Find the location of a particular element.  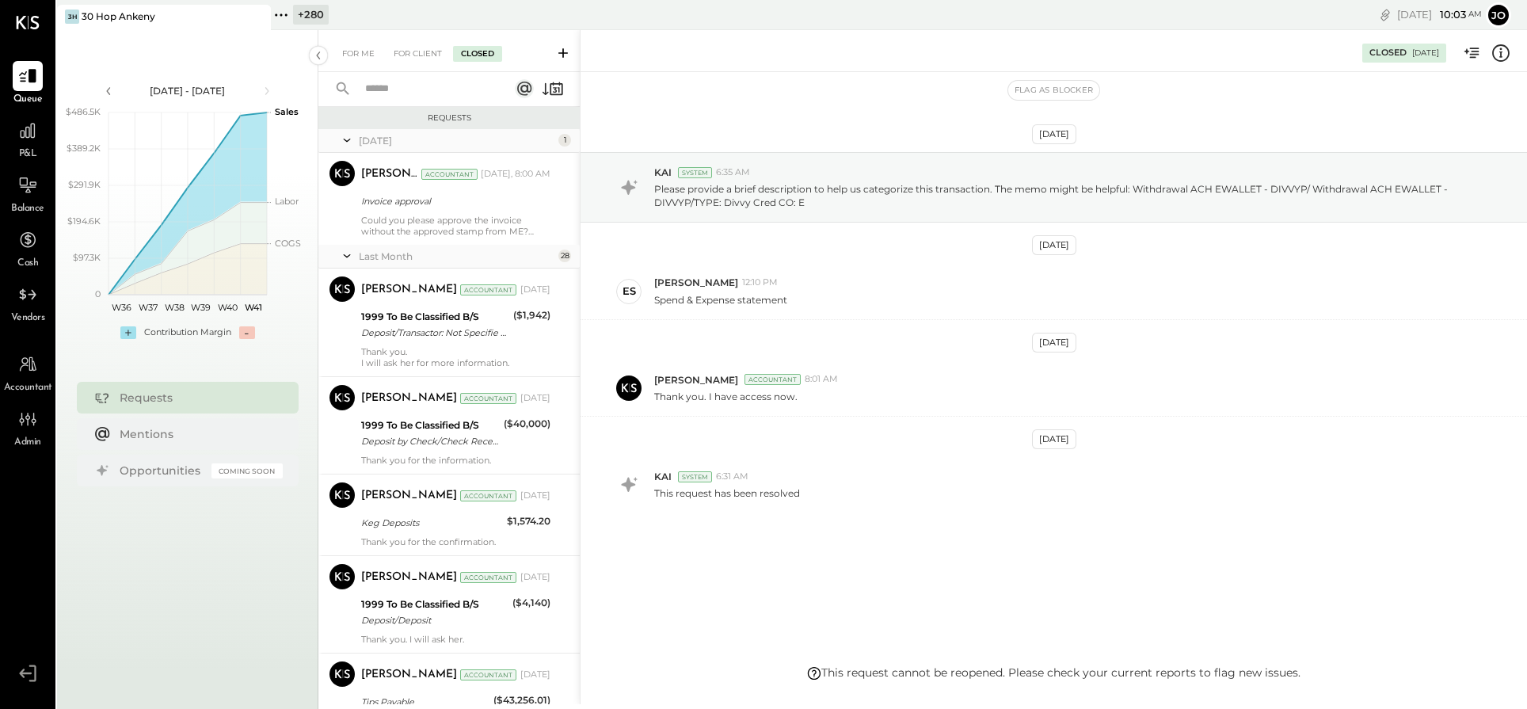

p: Please provide a brief description to help us categorize this transaction. The memo might be help... is located at coordinates (1063, 196).